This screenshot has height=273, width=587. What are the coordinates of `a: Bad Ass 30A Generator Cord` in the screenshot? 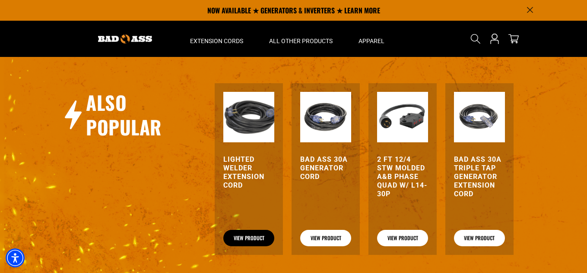 It's located at (326, 168).